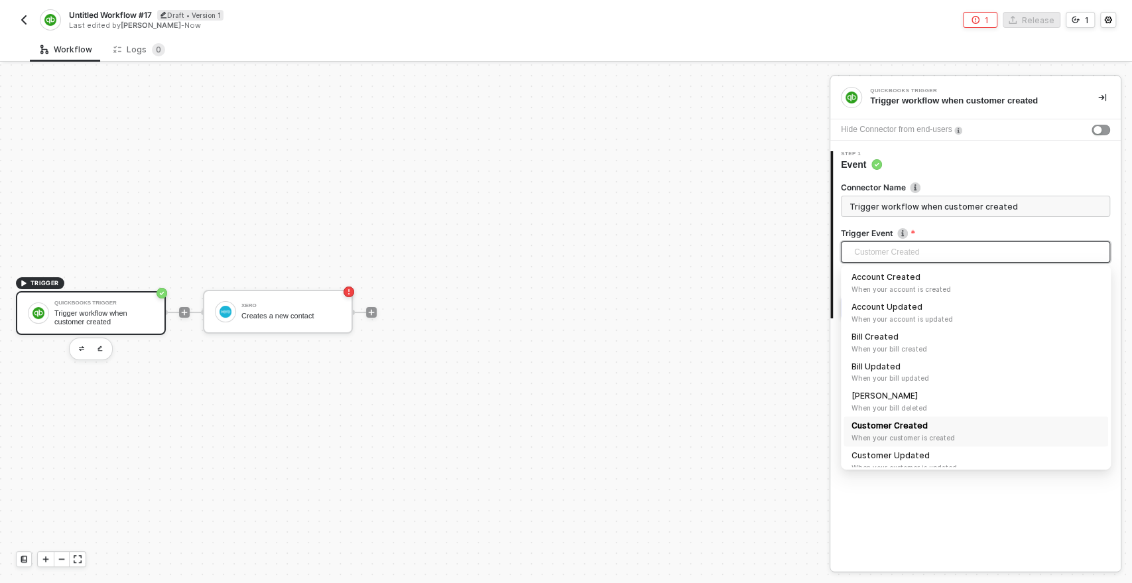 Image resolution: width=1132 pixels, height=583 pixels. Describe the element at coordinates (975, 233) in the screenshot. I see `label: Trigger Event` at that location.